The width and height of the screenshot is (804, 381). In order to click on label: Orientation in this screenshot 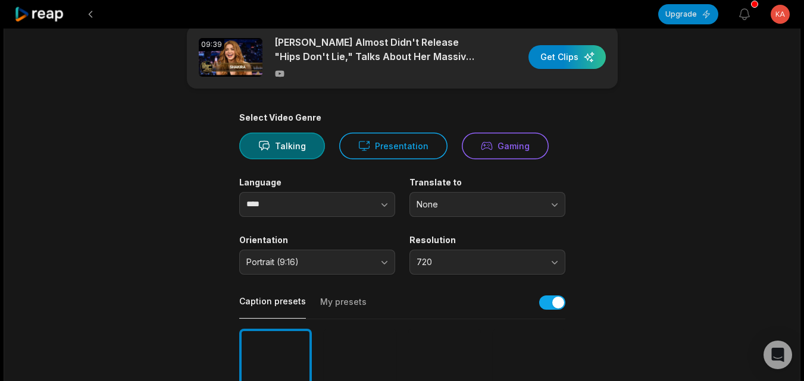, I will do `click(317, 240)`.